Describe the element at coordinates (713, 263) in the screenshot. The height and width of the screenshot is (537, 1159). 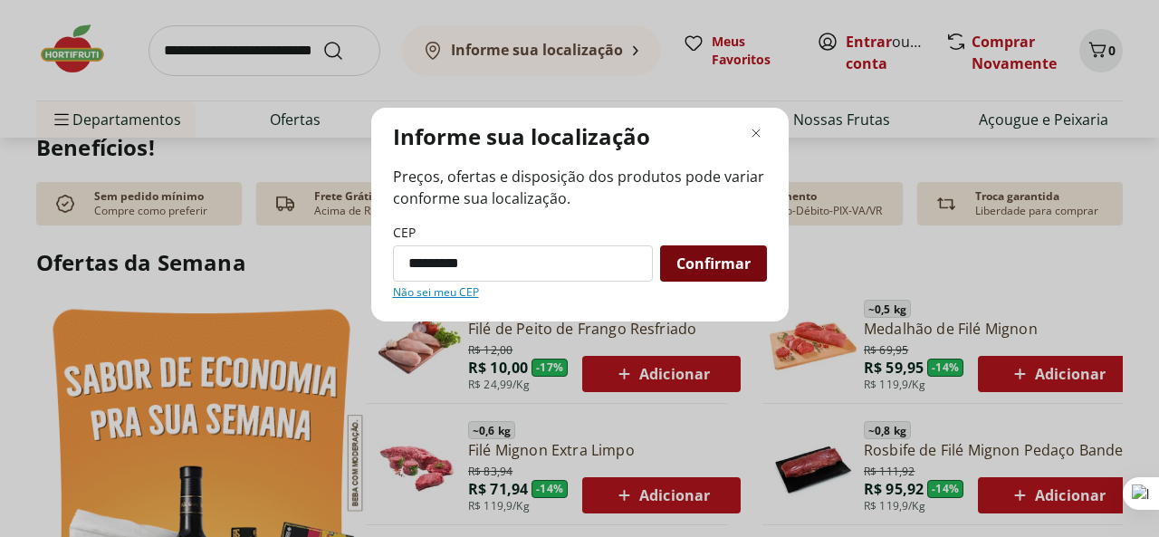
I see `button: Confirmar` at that location.